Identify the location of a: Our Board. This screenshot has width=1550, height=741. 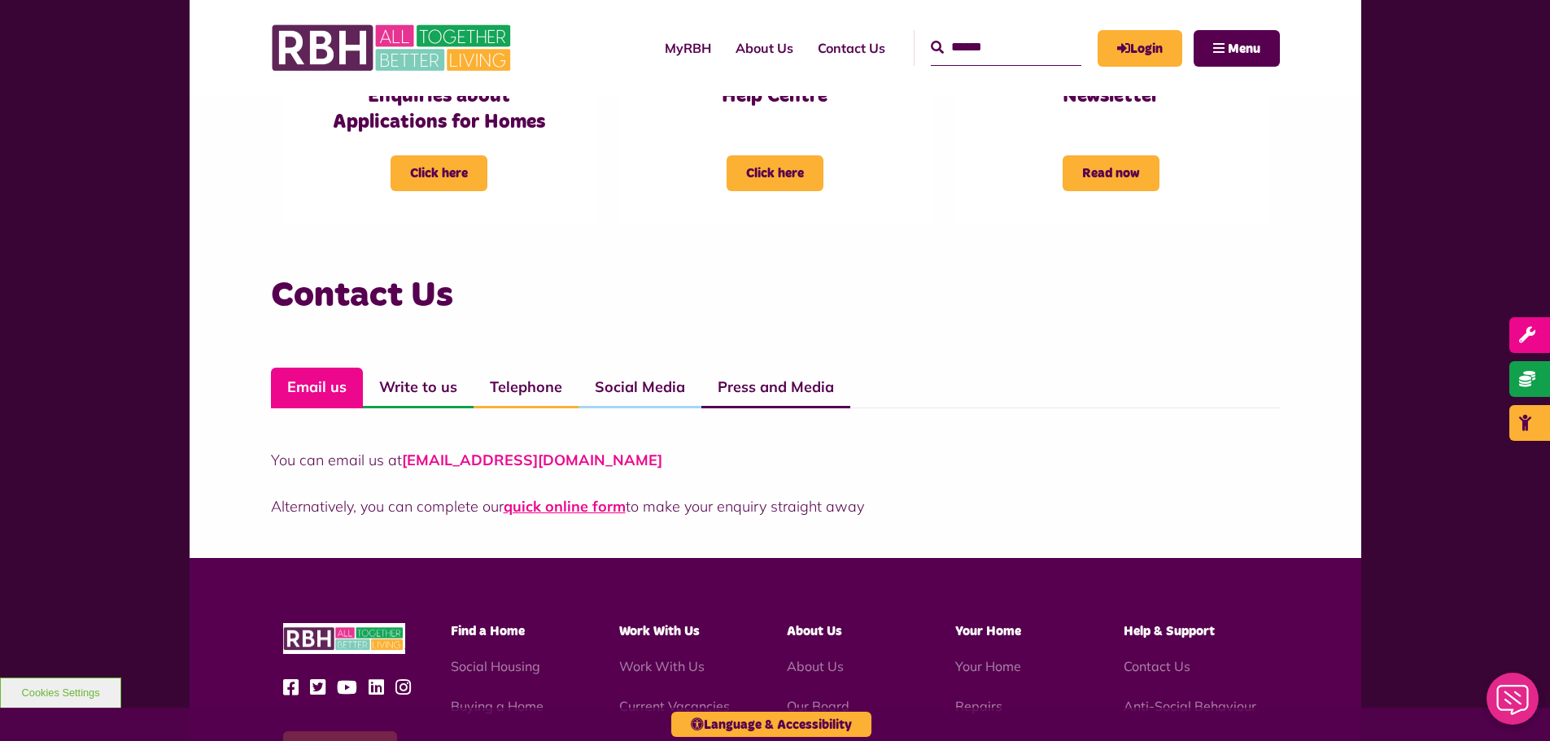
(818, 706).